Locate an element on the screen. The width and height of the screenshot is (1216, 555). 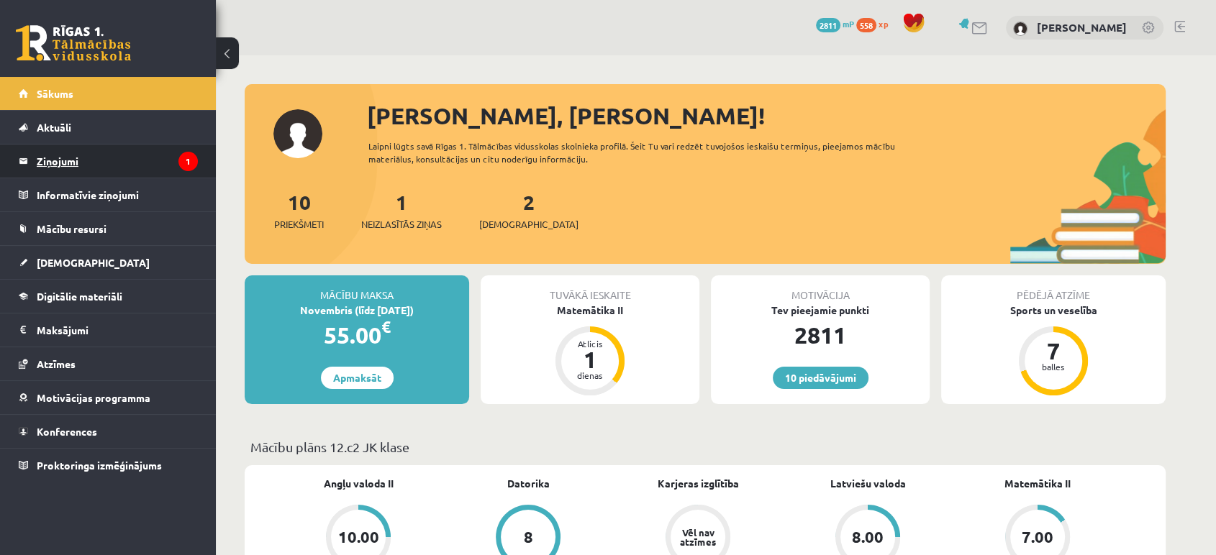
a: 558 xp is located at coordinates (875, 24).